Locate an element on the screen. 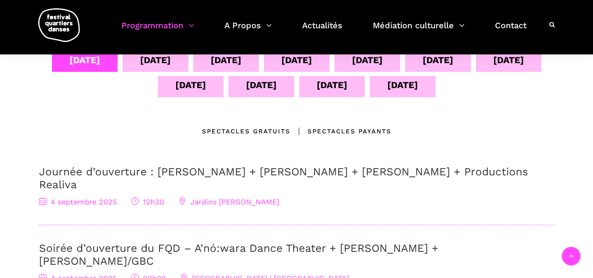 The width and height of the screenshot is (593, 278). a: Programmation is located at coordinates (157, 30).